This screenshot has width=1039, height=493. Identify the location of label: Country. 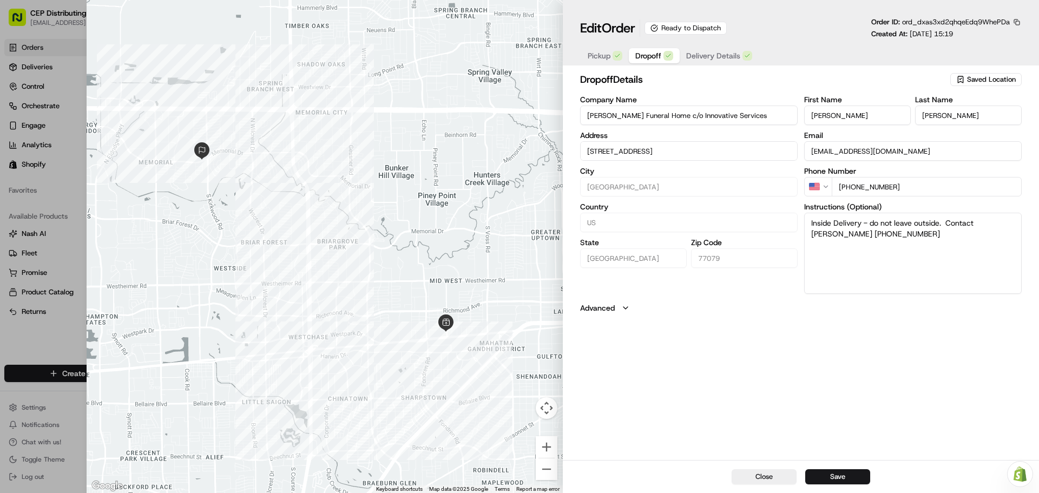
(689, 207).